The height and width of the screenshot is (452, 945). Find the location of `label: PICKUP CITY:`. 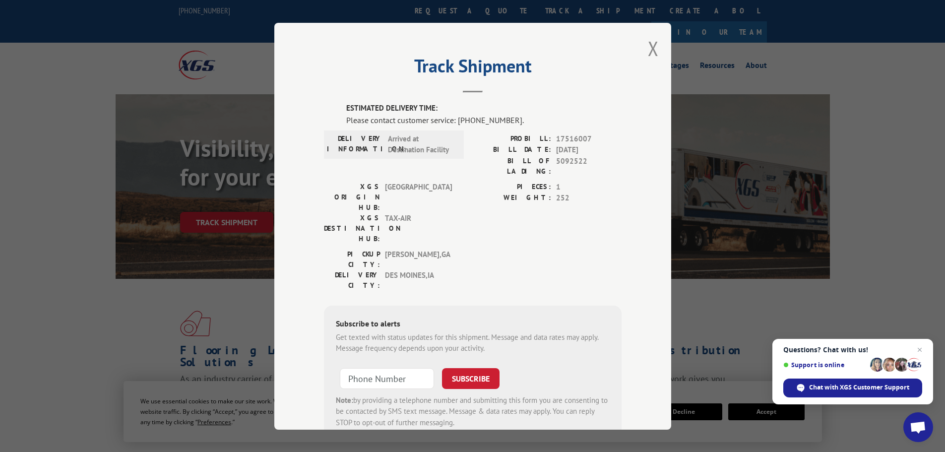

label: PICKUP CITY: is located at coordinates (352, 259).